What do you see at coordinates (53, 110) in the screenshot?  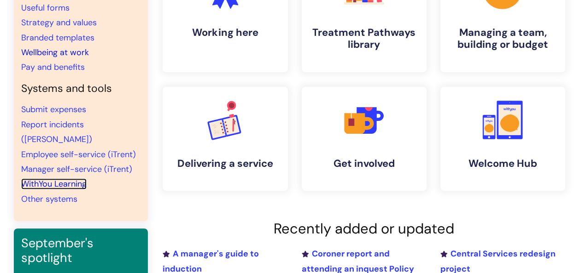 I see `a: Submit expenses` at bounding box center [53, 110].